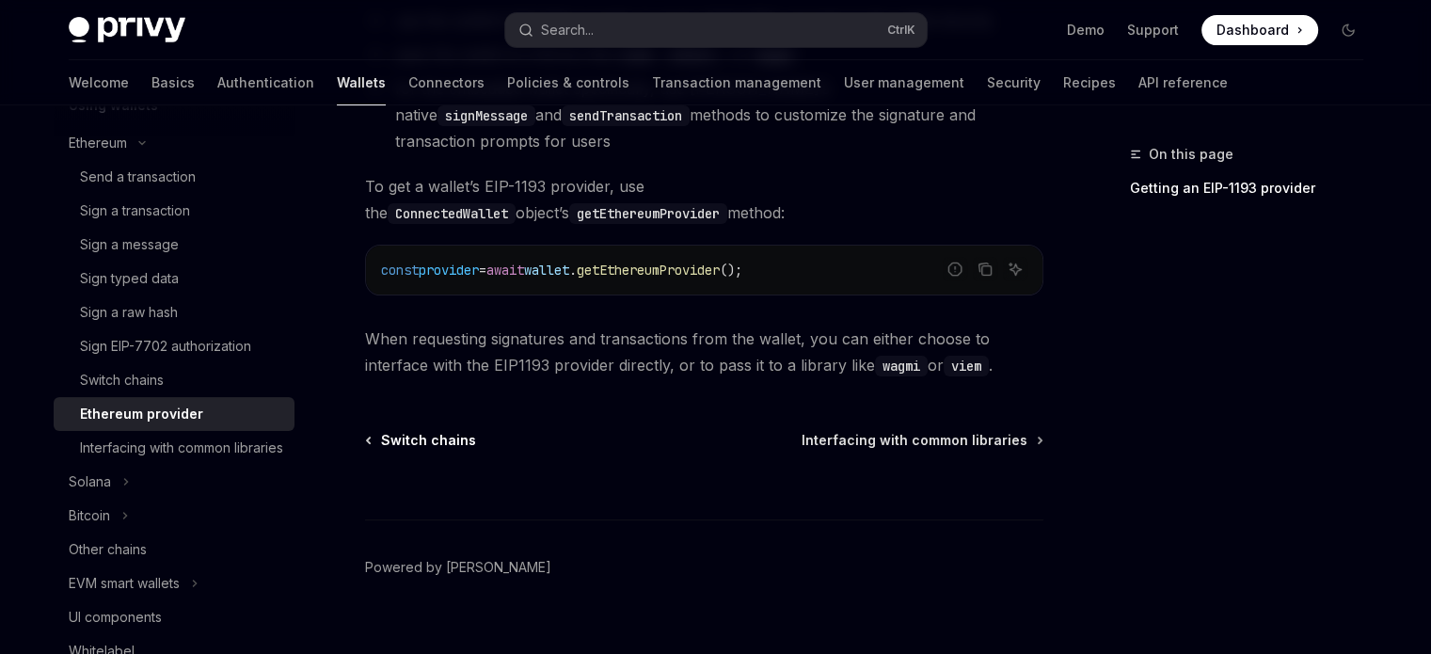  What do you see at coordinates (449, 270) in the screenshot?
I see `span: provider` at bounding box center [449, 270].